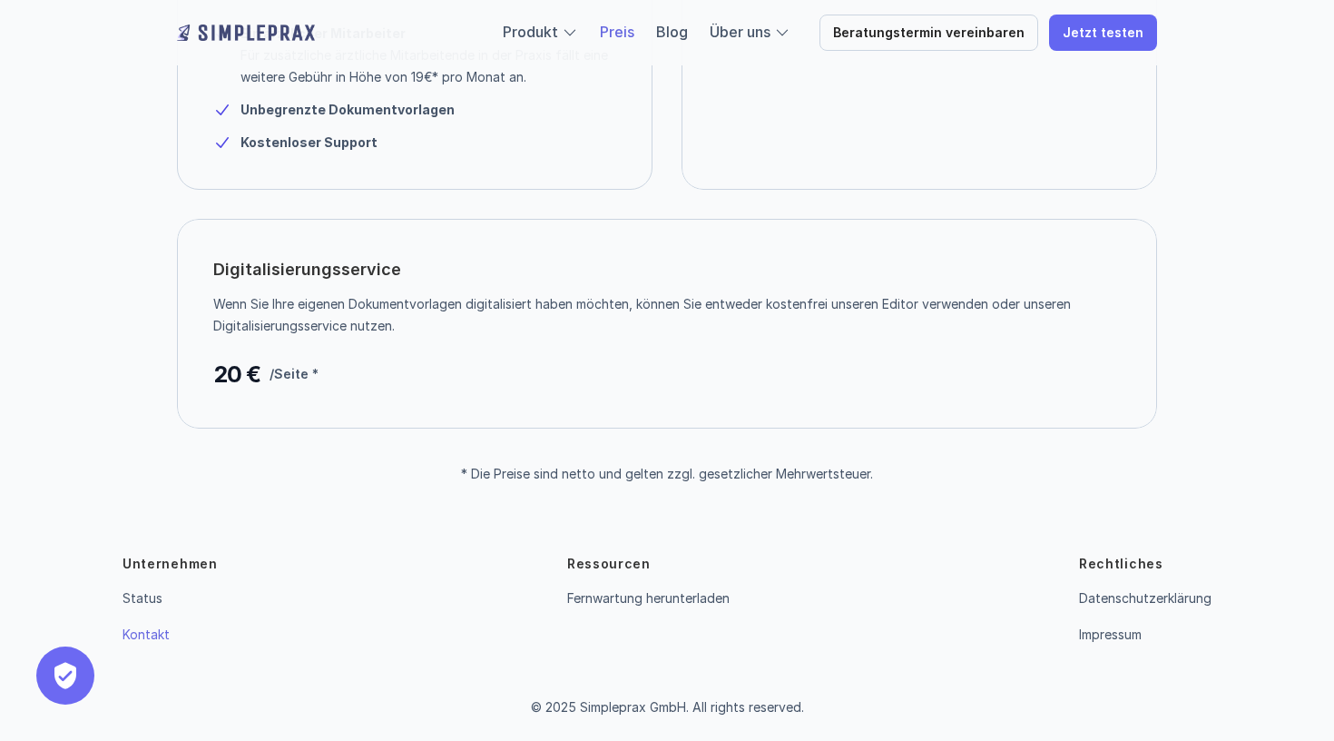 The height and width of the screenshot is (741, 1334). What do you see at coordinates (428, 66) in the screenshot?
I see `p: Für zusätzliche ärztliche Mitarbeitende in der Praxis fällt eine weitere Gebühr in Höhe von 19€* ...` at bounding box center [428, 66].